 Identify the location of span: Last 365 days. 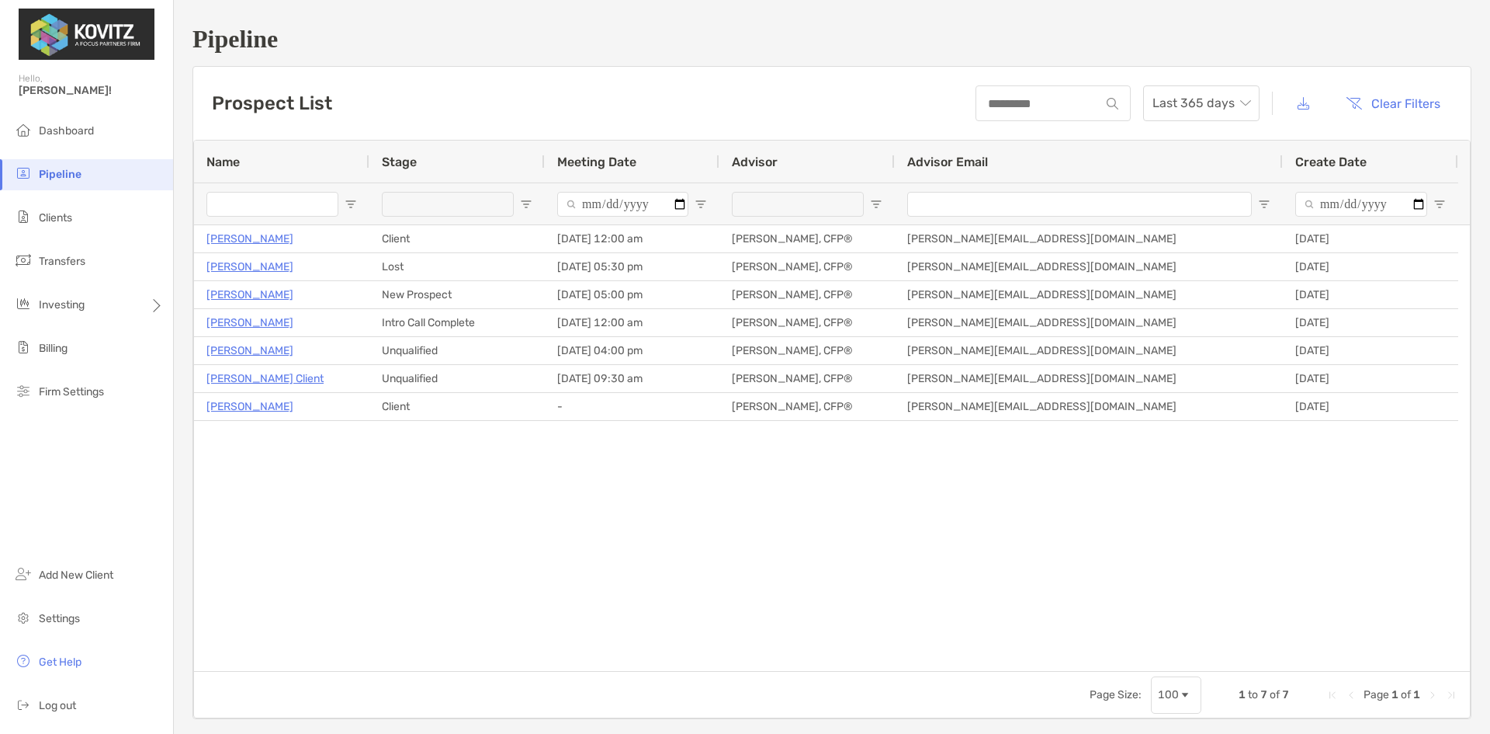
(1202, 103).